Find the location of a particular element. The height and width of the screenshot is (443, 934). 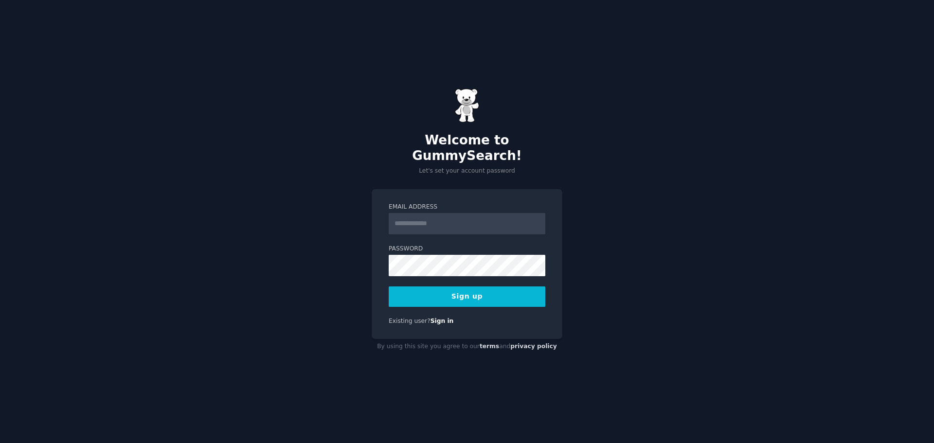

img: Gummy Bear is located at coordinates (467, 106).